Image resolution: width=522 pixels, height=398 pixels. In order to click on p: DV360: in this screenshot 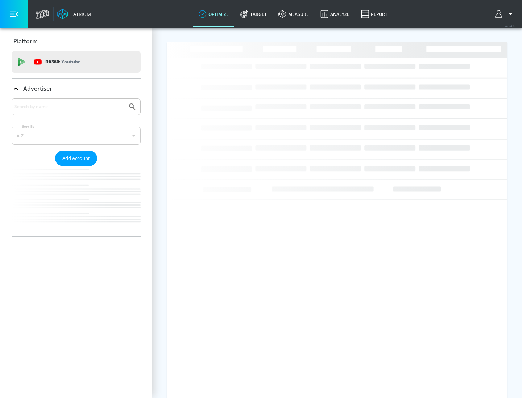, I will do `click(63, 62)`.